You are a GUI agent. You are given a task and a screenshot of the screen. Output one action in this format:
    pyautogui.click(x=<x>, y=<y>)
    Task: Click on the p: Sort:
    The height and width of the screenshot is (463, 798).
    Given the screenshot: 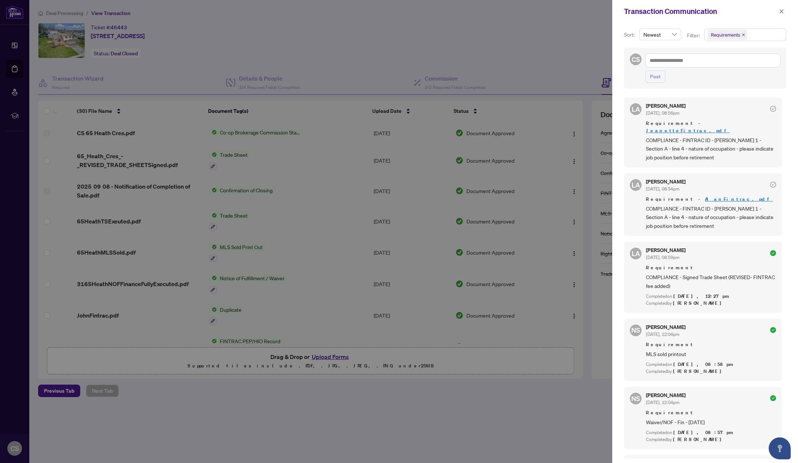 What is the action you would take?
    pyautogui.click(x=630, y=35)
    